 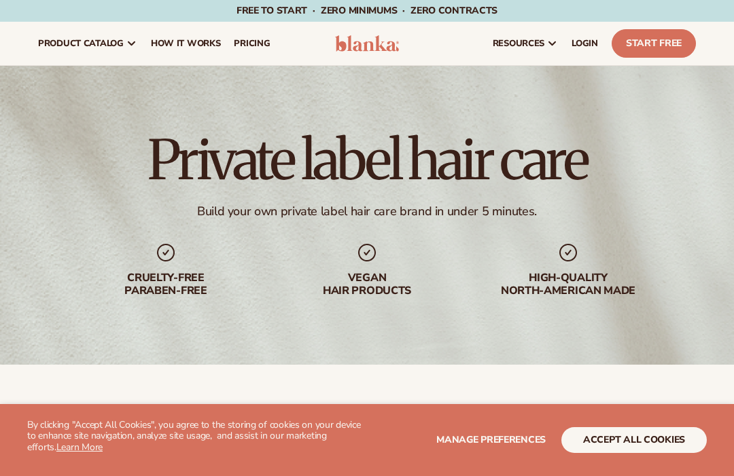 What do you see at coordinates (568, 285) in the screenshot?
I see `div: High-quality North-american made` at bounding box center [568, 285].